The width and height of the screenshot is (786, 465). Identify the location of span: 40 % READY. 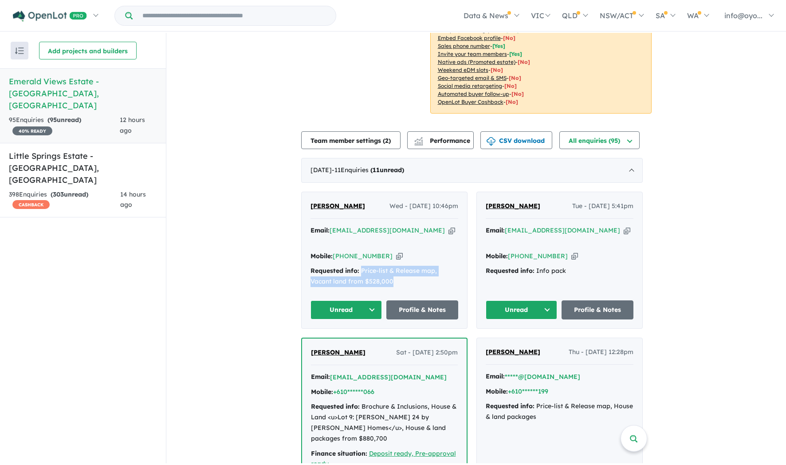
(32, 131).